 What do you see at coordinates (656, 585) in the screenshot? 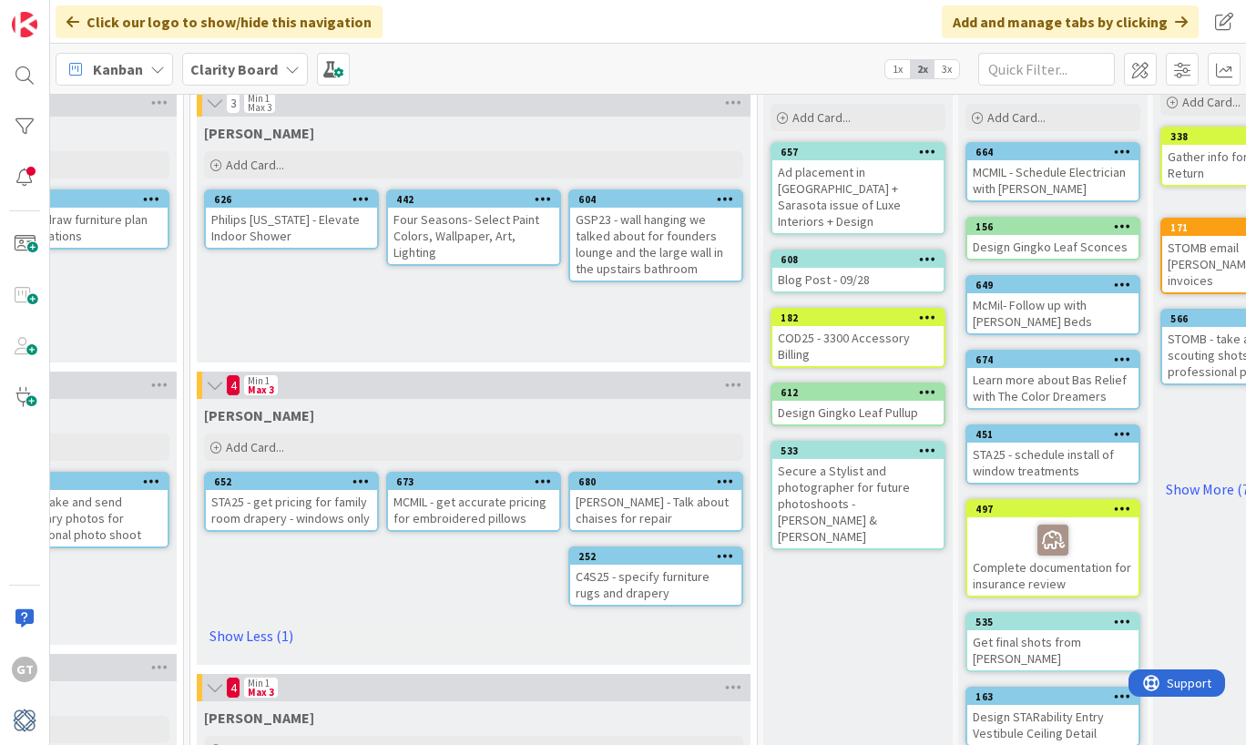
I see `div: C4S25 - specify furniture rugs and drapery` at bounding box center [656, 585].